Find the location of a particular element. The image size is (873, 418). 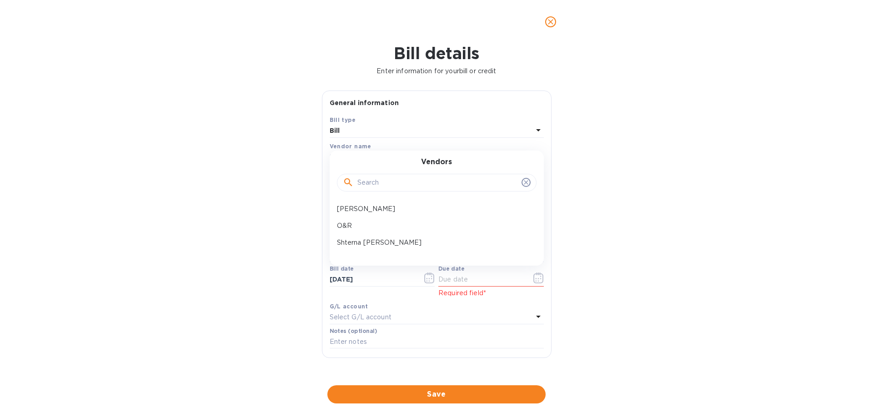

input: Select date is located at coordinates (372, 280).